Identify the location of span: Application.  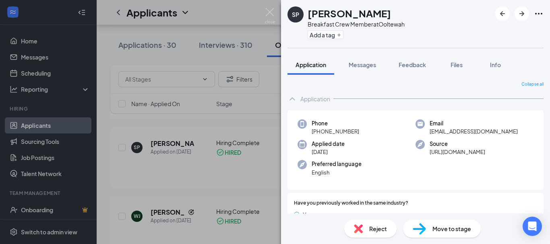
(311, 65).